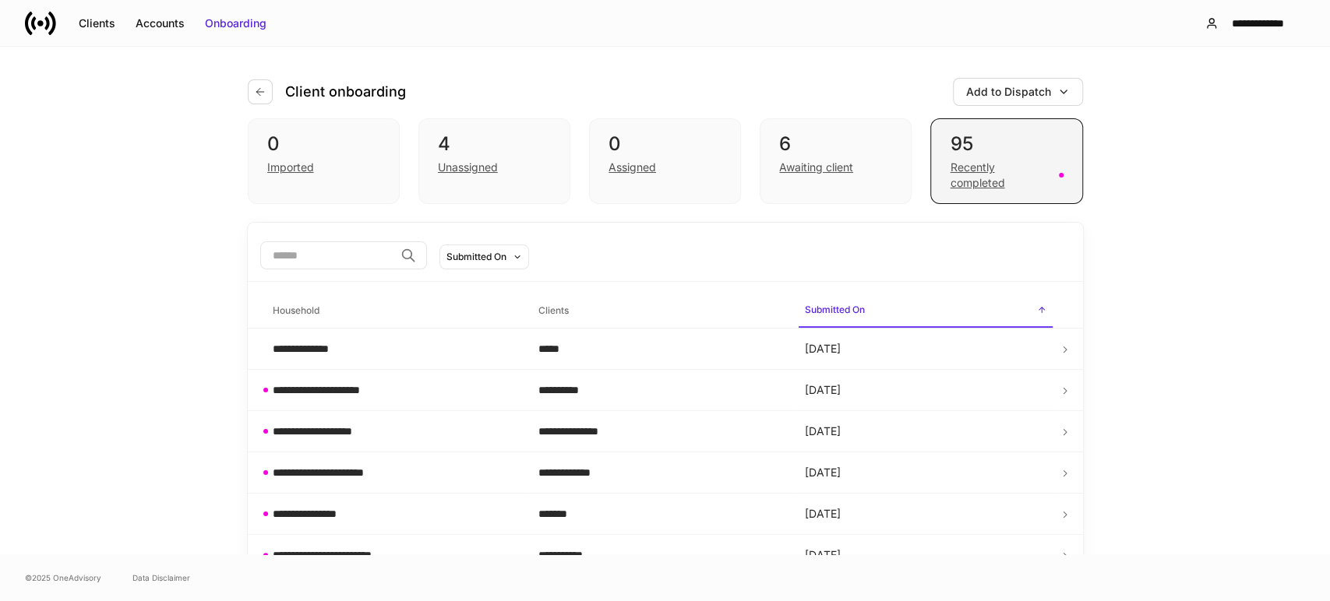 Image resolution: width=1330 pixels, height=601 pixels. I want to click on span: Submitted On, so click(925, 311).